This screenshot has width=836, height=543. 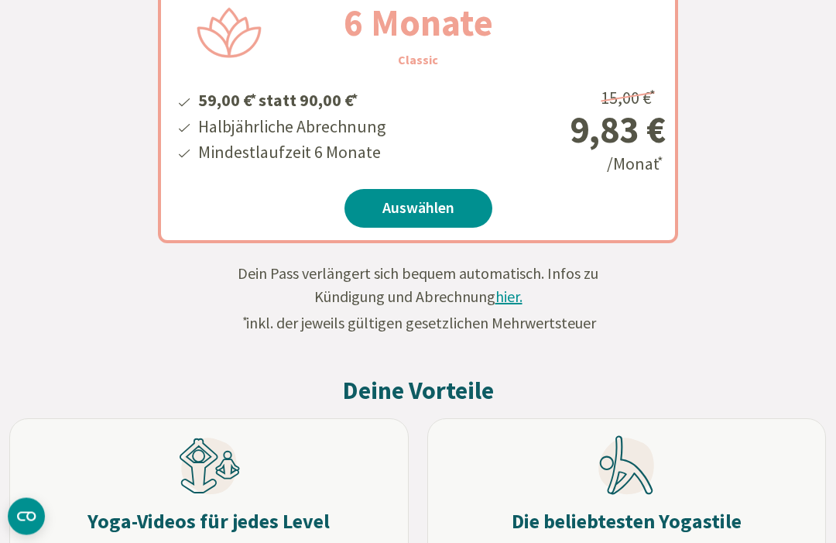 I want to click on h3: Classic, so click(x=418, y=60).